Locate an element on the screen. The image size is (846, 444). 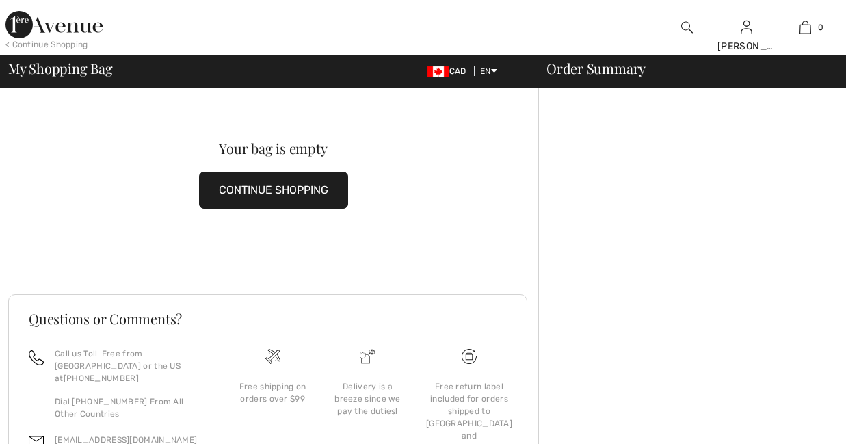
img: Canadian Dollar is located at coordinates (439, 72).